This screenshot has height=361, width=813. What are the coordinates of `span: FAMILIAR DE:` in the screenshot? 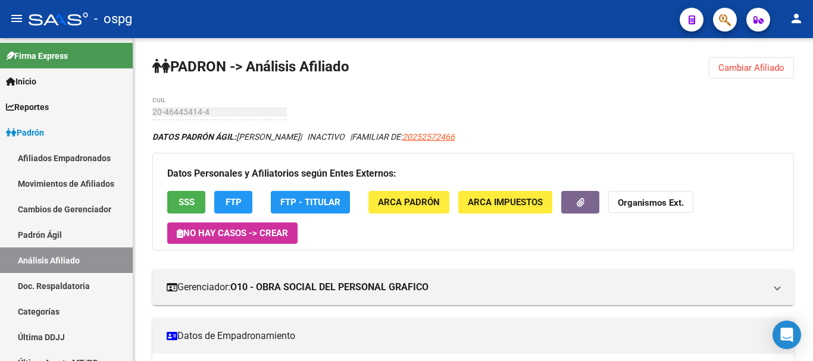 It's located at (403, 137).